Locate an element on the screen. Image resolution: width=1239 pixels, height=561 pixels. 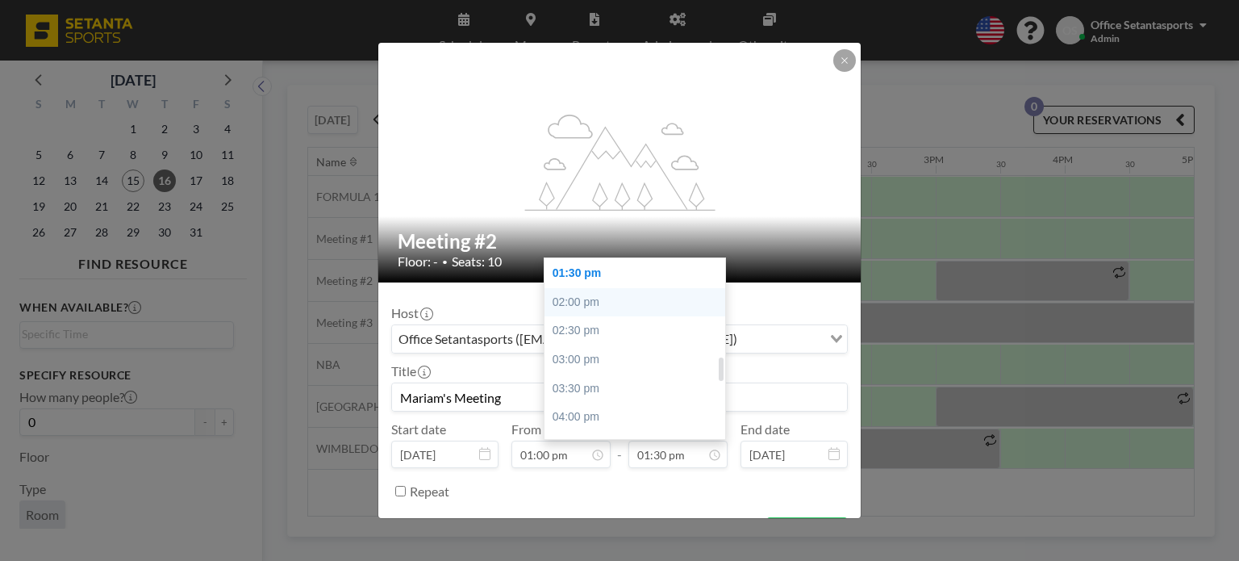
div: 03:30 pm is located at coordinates (639, 389).